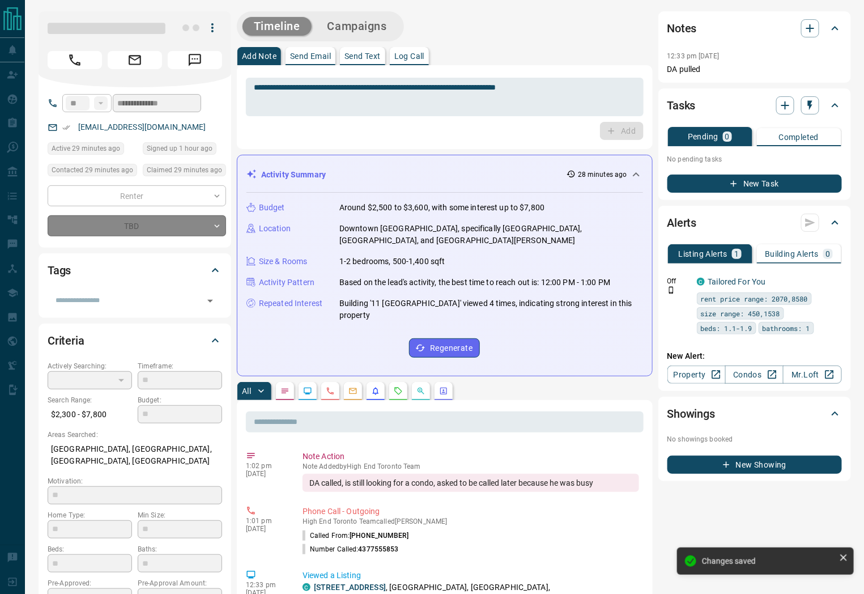  Describe the element at coordinates (266, 585) in the screenshot. I see `p: 12:33 pm` at that location.